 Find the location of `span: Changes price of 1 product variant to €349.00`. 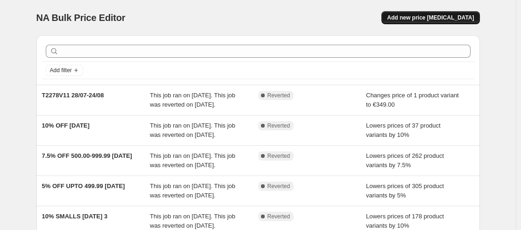

span: Changes price of 1 product variant to €349.00 is located at coordinates (412, 100).